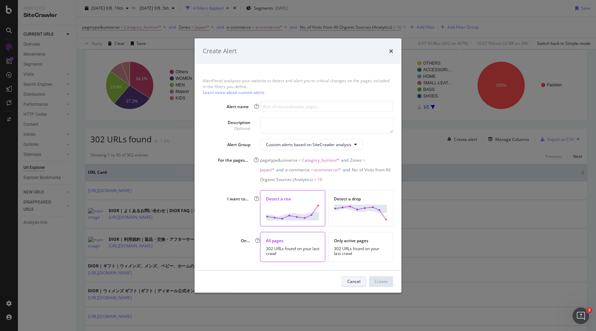 This screenshot has height=331, width=596. I want to click on span: Home, so click(23, 235).